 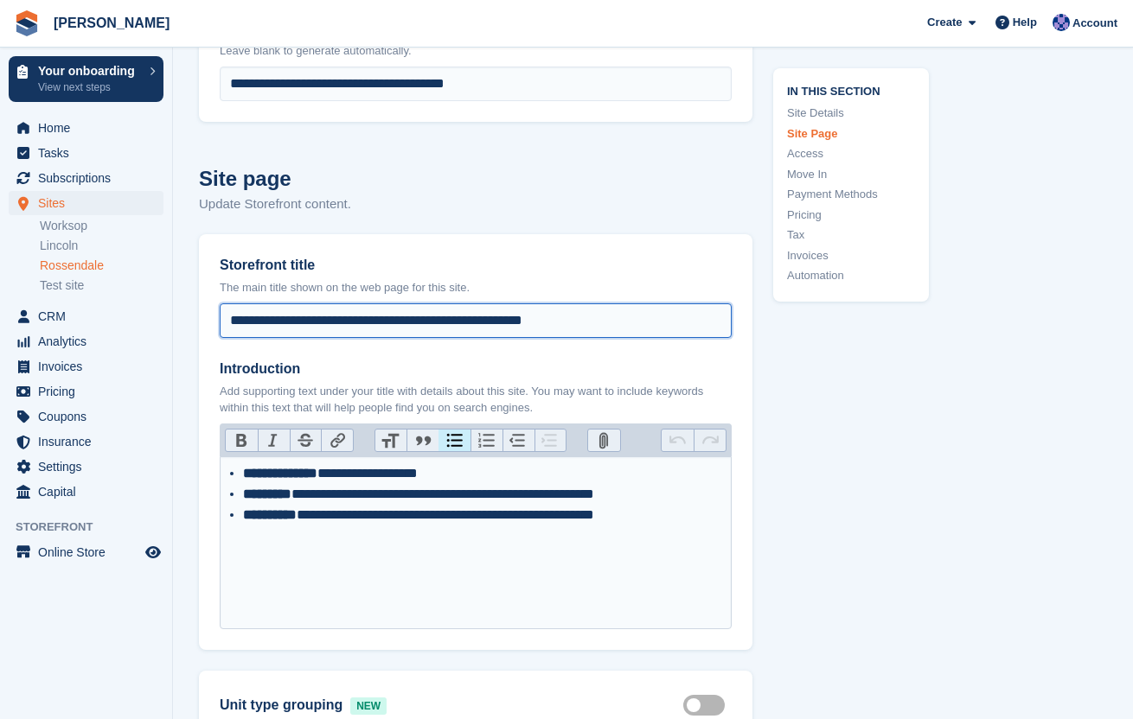 What do you see at coordinates (851, 113) in the screenshot?
I see `a: Site Details` at bounding box center [851, 113].